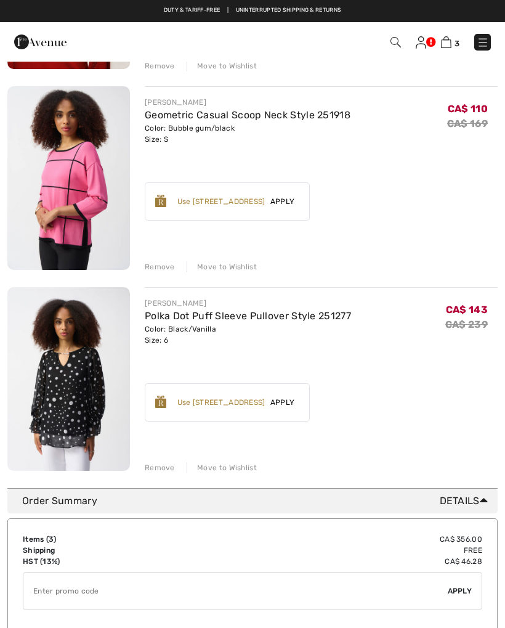  I want to click on img: Menu, so click(483, 43).